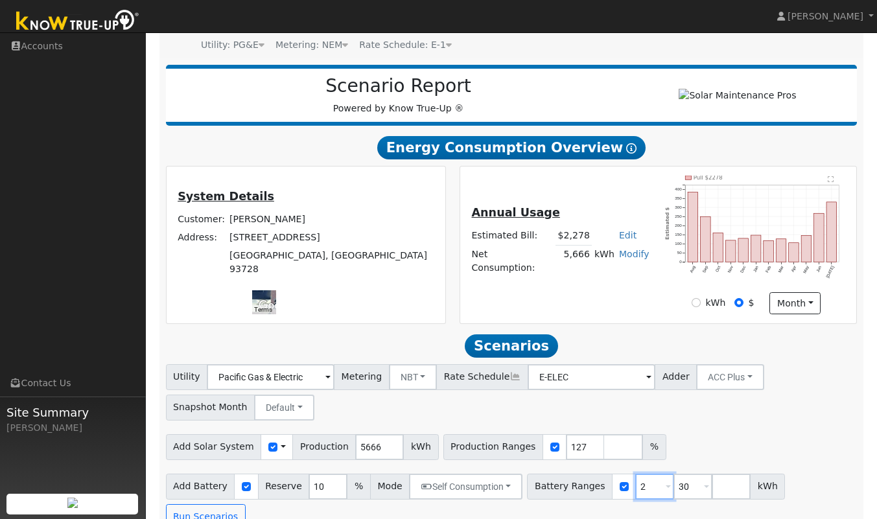 The height and width of the screenshot is (519, 877). What do you see at coordinates (730, 377) in the screenshot?
I see `button: ACC Plus` at bounding box center [730, 377].